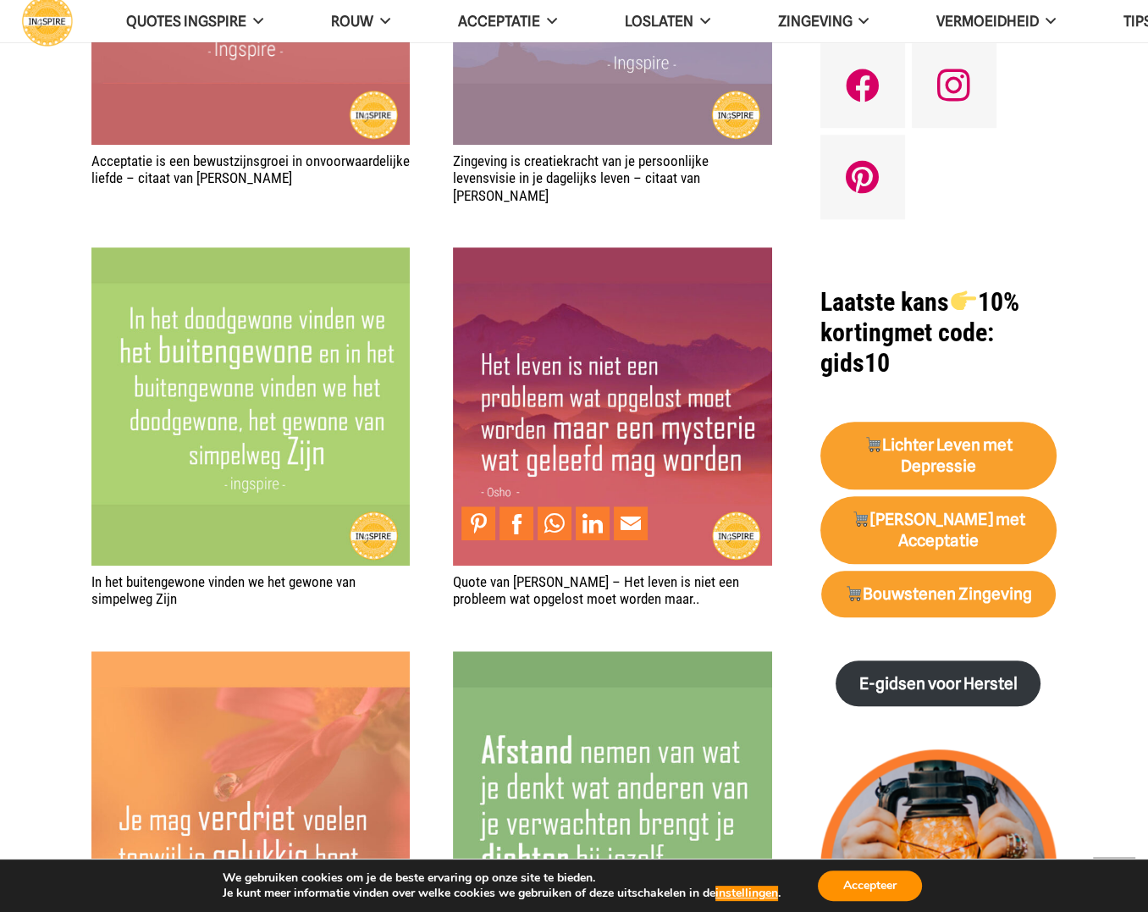 This screenshot has width=1148, height=912. I want to click on a: Ingspire quote: Afstand nemen van wat je denkt wat anderen van je verwachten brengt je dichter bi..., so click(612, 661).